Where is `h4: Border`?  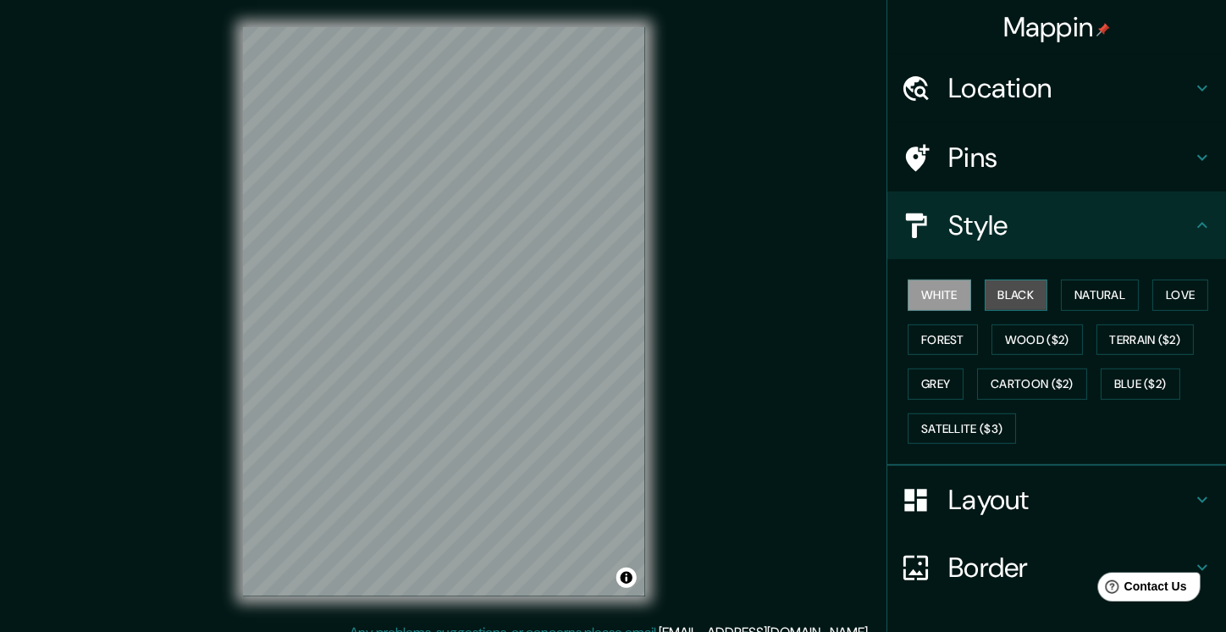
h4: Border is located at coordinates (1070, 567).